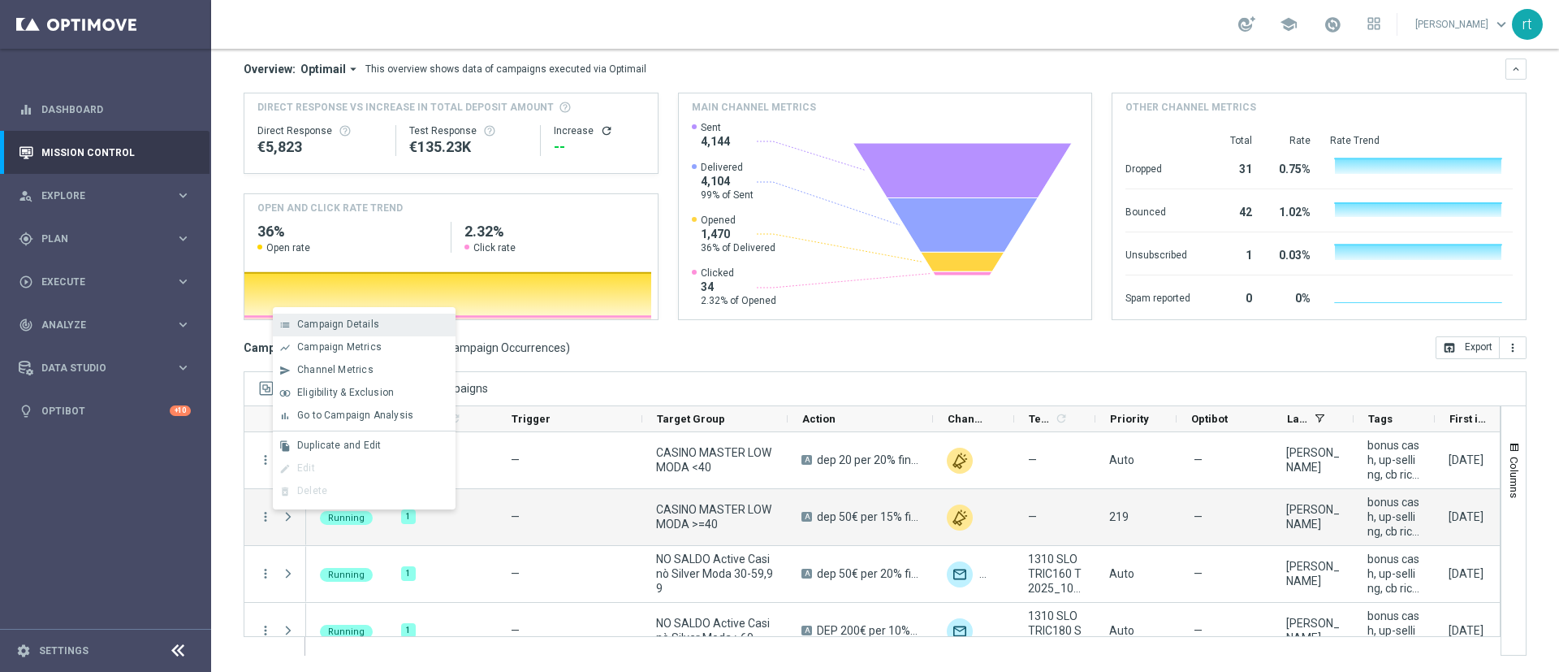 Image resolution: width=1559 pixels, height=672 pixels. I want to click on span: Last Modified By, so click(1298, 418).